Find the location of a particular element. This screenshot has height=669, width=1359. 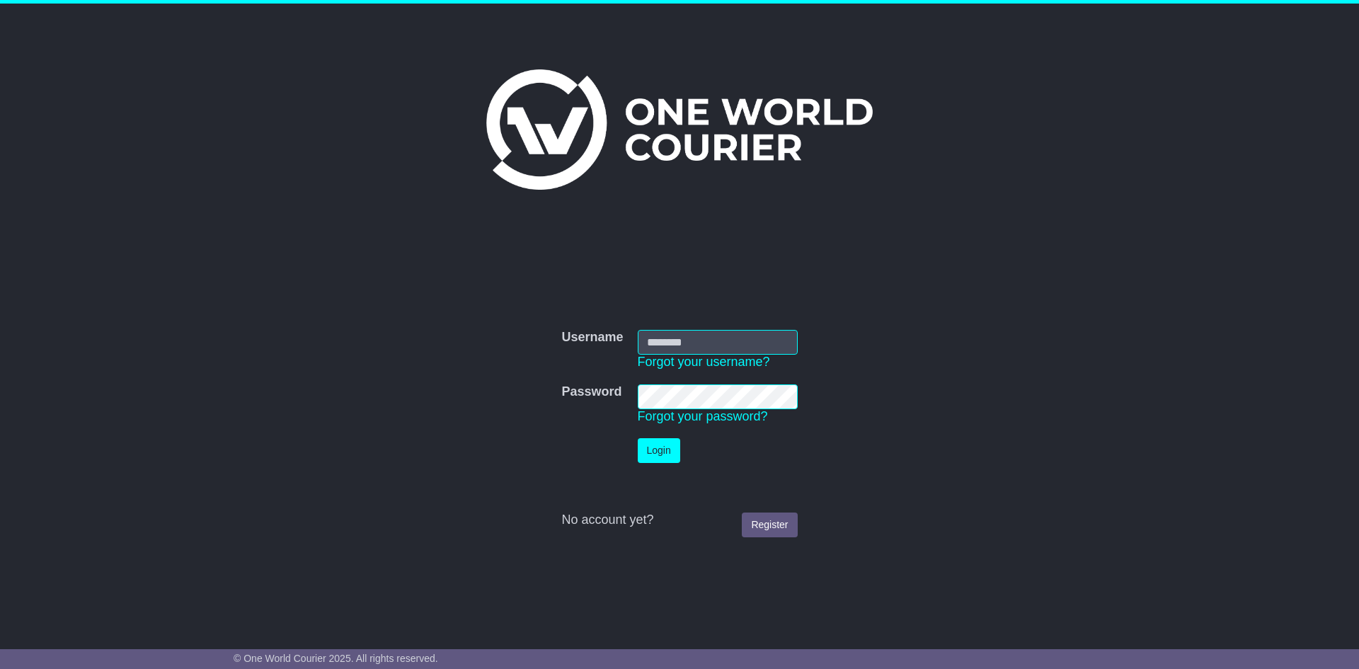

img: One World is located at coordinates (679, 129).